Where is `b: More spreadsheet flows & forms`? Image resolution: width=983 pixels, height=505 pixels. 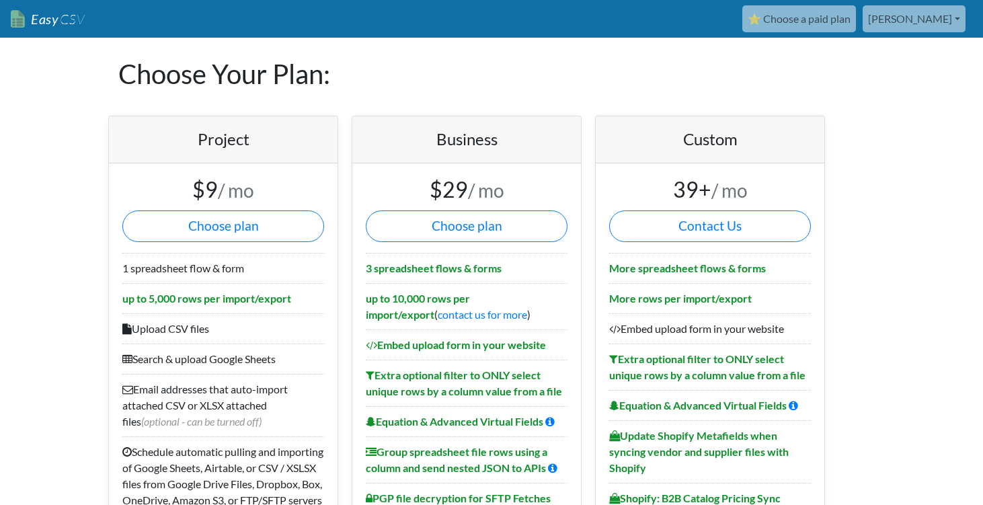 b: More spreadsheet flows & forms is located at coordinates (687, 268).